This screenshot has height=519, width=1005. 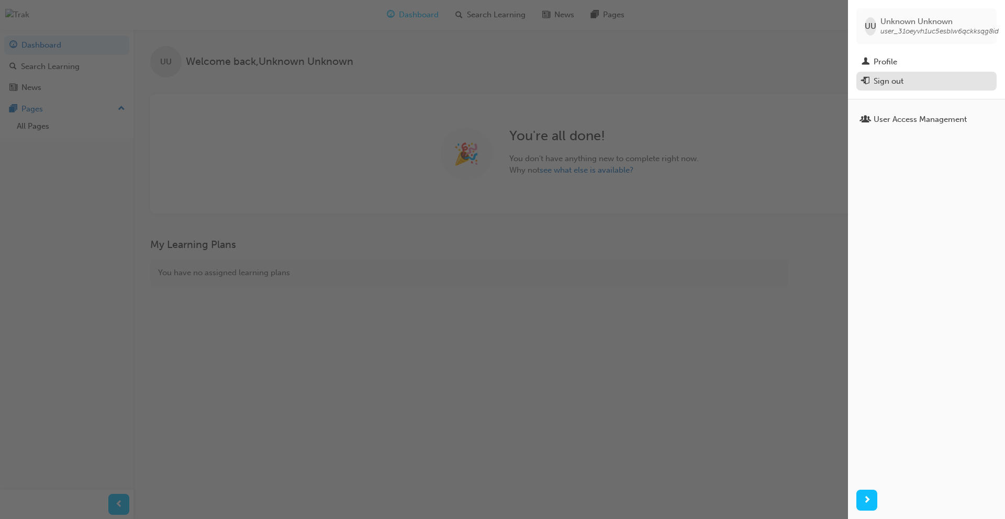 What do you see at coordinates (866, 120) in the screenshot?
I see `span: usergroup-icon` at bounding box center [866, 120].